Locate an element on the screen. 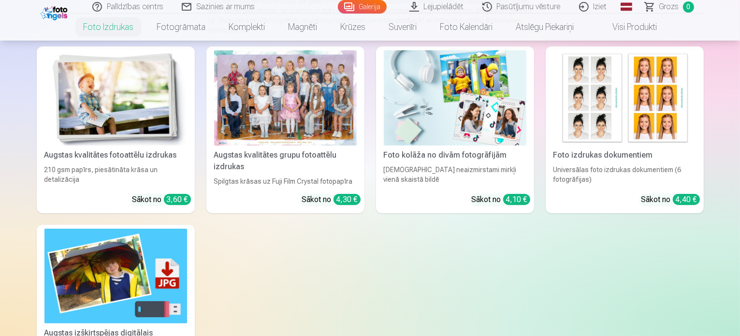 The height and width of the screenshot is (336, 740). div: Spilgtas krāsas uz Fuji Film Crystal fotopapīra is located at coordinates (285, 181).